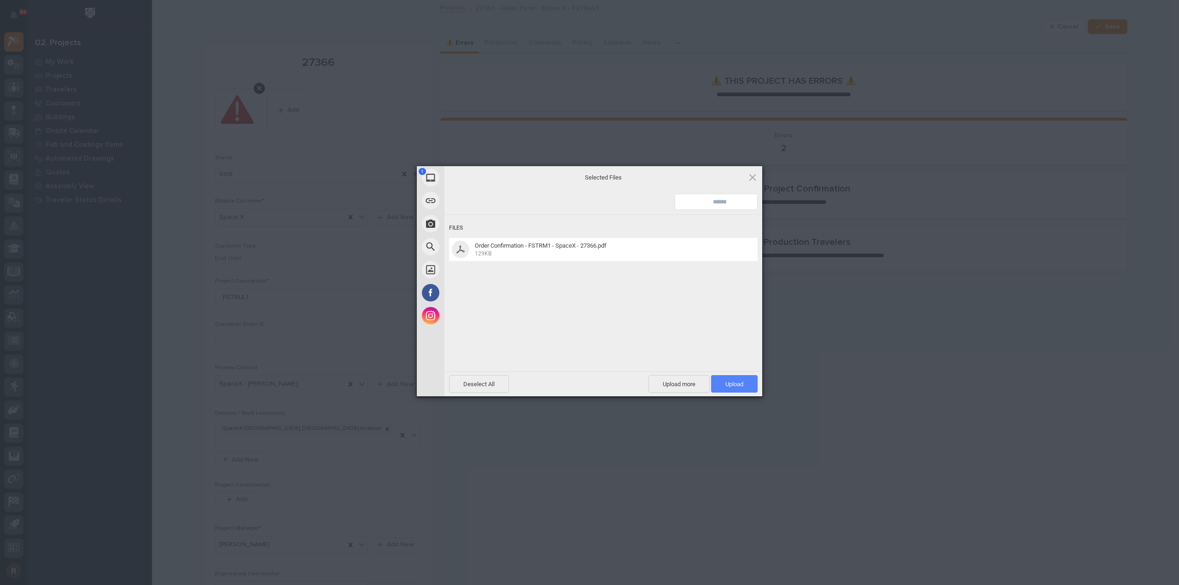 Image resolution: width=1179 pixels, height=585 pixels. I want to click on span: Upload more, so click(679, 384).